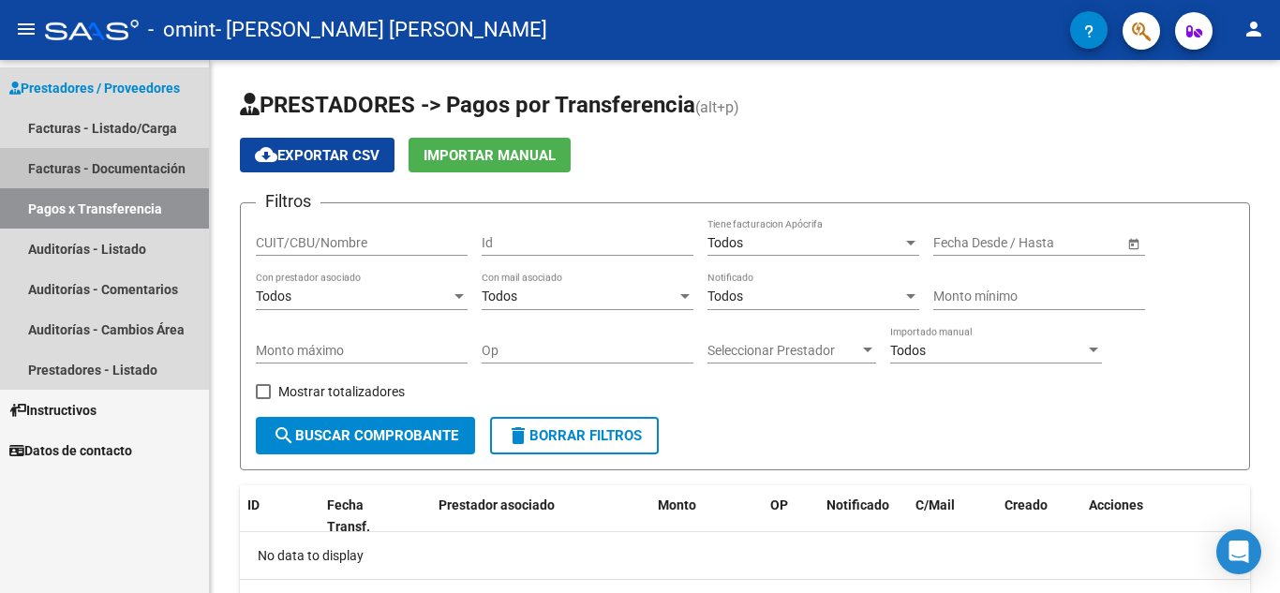 The height and width of the screenshot is (593, 1280). What do you see at coordinates (362, 516) in the screenshot?
I see `datatable-header-cell: Fecha Transf.` at bounding box center [362, 516].